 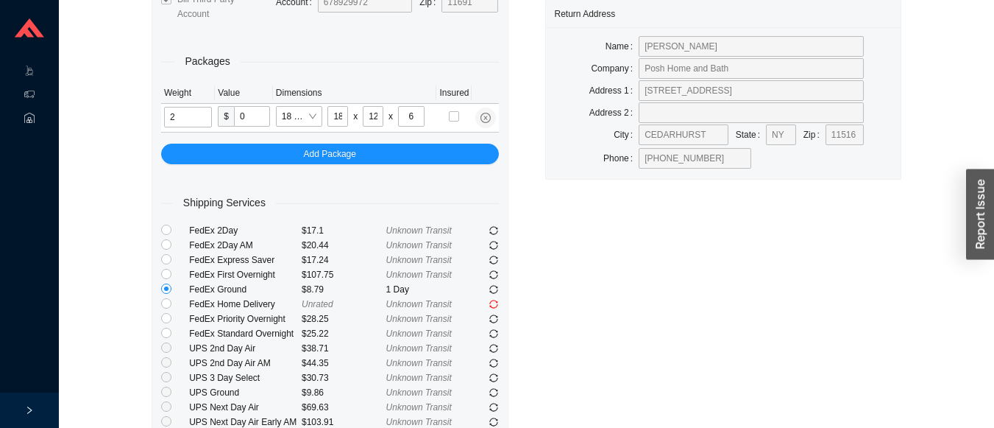 What do you see at coordinates (300, 116) in the screenshot?
I see `span: 18 x 12 x 5` at bounding box center [300, 116].